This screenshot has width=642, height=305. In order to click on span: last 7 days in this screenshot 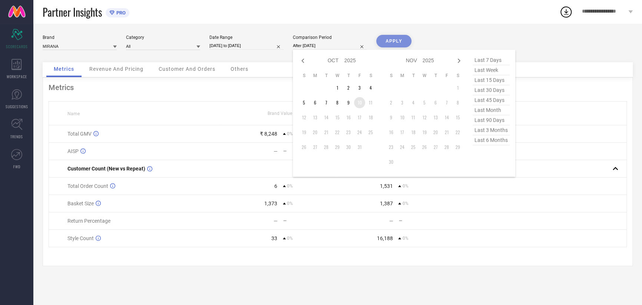, I will do `click(491, 60)`.